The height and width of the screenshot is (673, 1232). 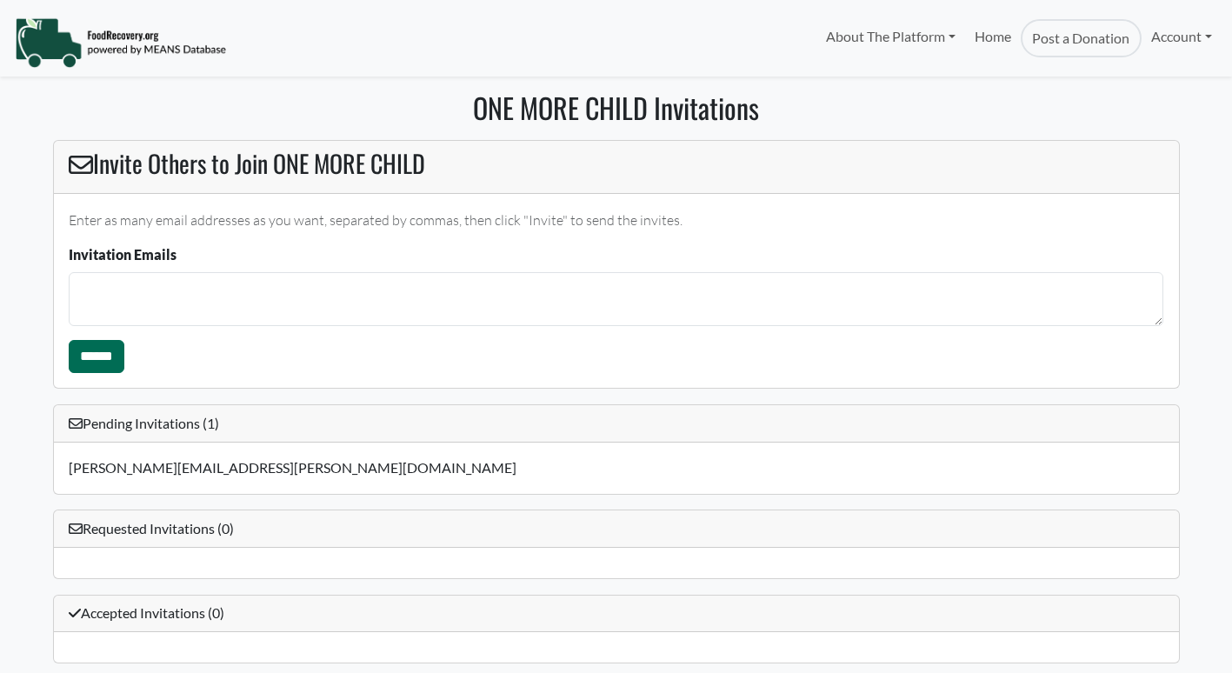 I want to click on label: Invitation Emails, so click(x=123, y=255).